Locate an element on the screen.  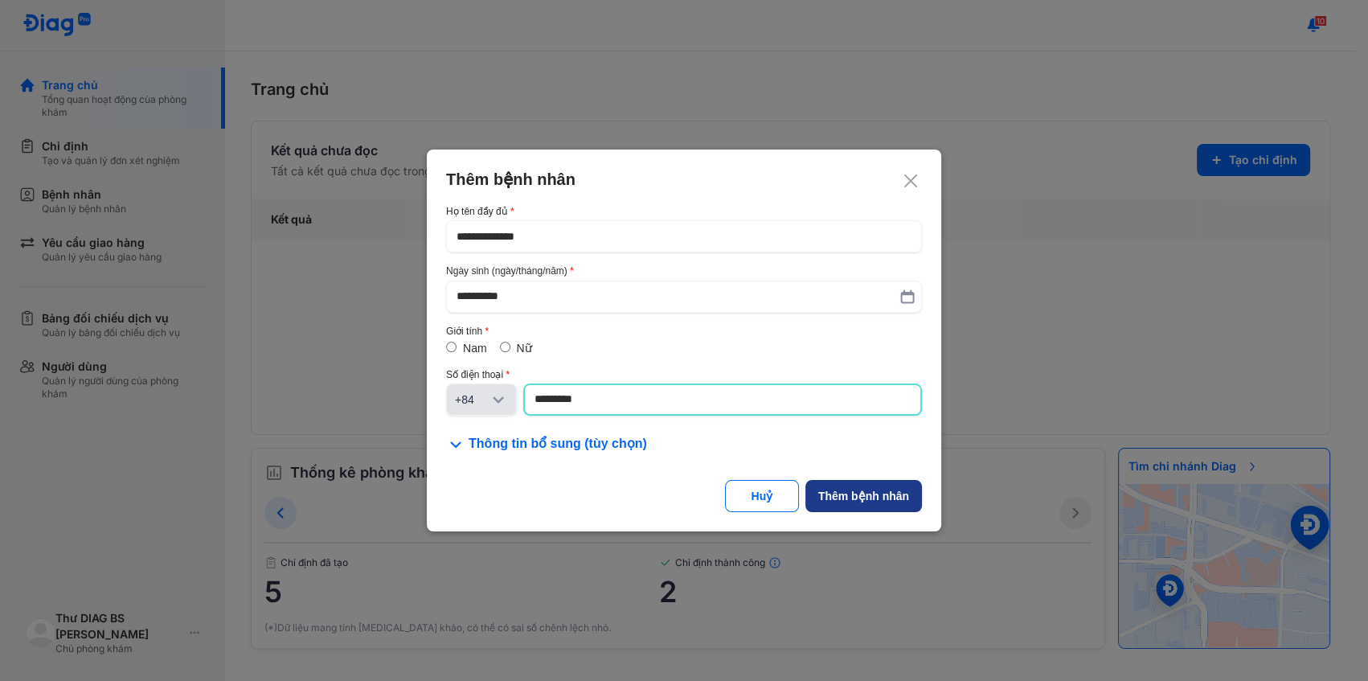
label: Nam is located at coordinates (475, 348).